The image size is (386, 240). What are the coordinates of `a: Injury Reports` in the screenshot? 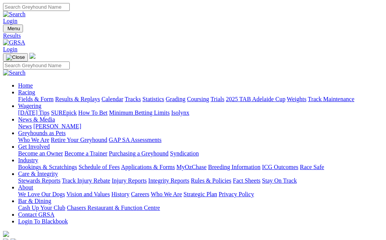 It's located at (129, 180).